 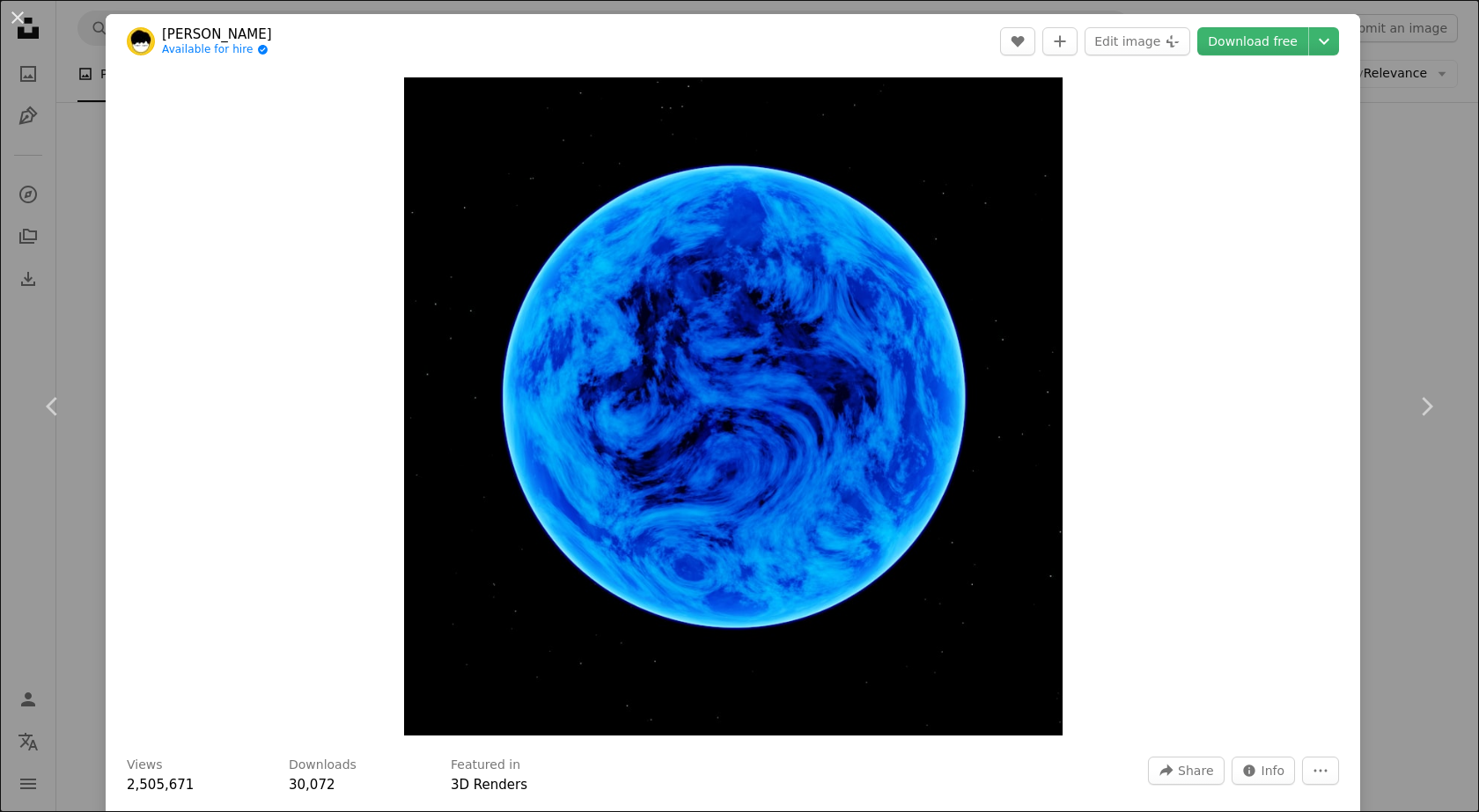 What do you see at coordinates (1324, 41) in the screenshot?
I see `button: Choose download size` at bounding box center [1324, 41].